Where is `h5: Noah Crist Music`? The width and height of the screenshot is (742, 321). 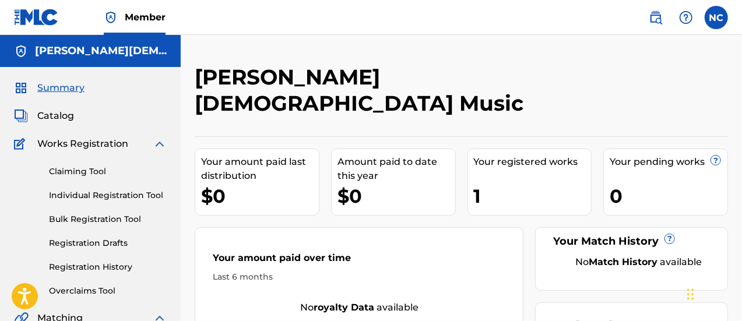 h5: Noah Crist Music is located at coordinates (101, 51).